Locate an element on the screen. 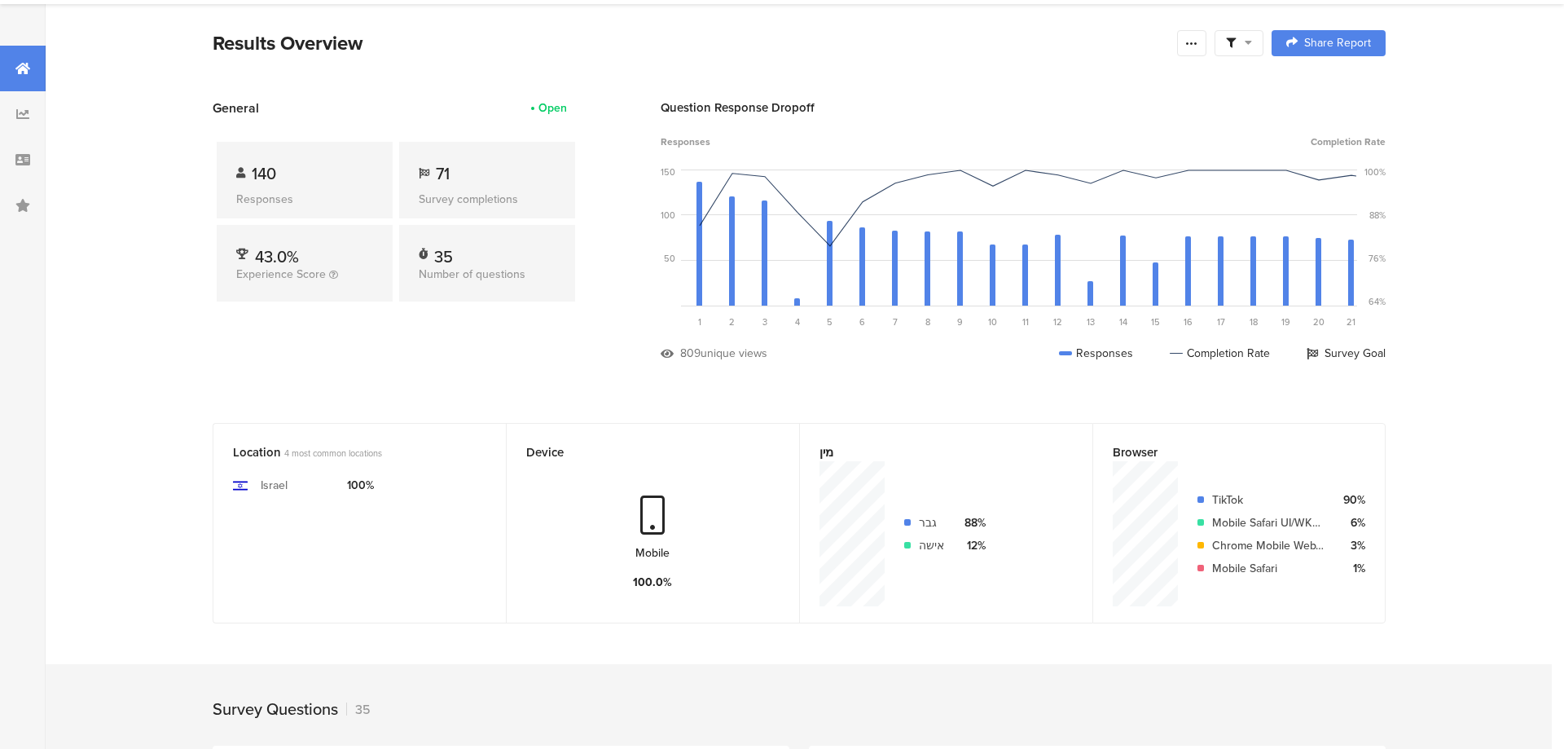 This screenshot has width=1564, height=749. span: Experience Score is located at coordinates (281, 274).